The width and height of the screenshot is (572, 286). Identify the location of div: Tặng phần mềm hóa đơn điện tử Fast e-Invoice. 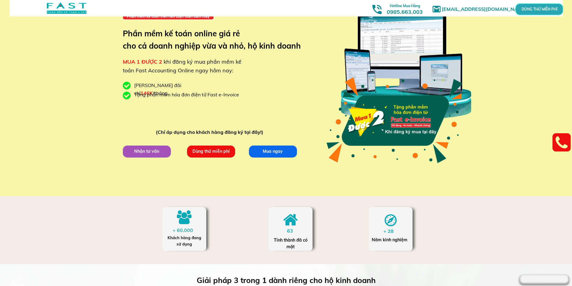
(189, 95).